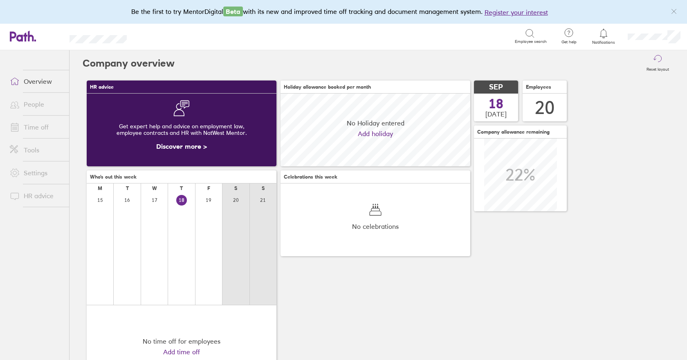 Image resolution: width=687 pixels, height=360 pixels. I want to click on span: Company allowance remaining, so click(513, 132).